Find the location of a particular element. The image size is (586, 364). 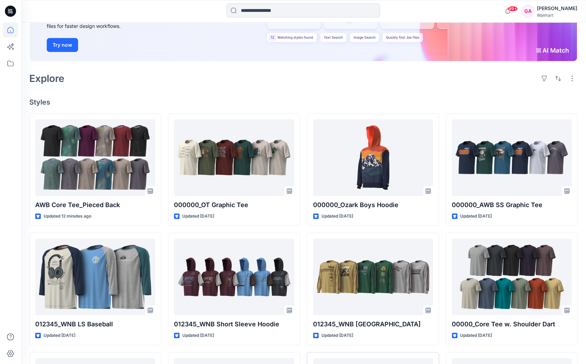

p: AWB Core Tee_Pieced Back is located at coordinates (95, 205).